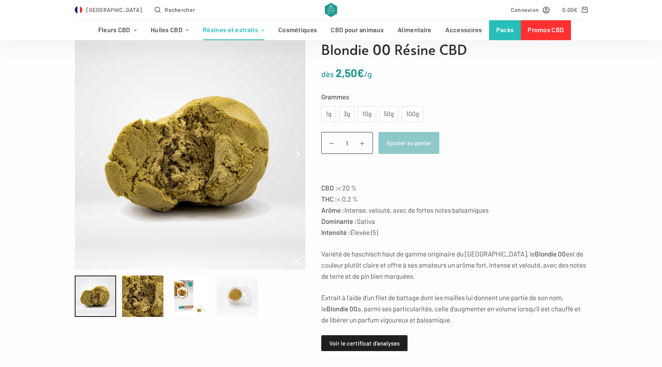 This screenshot has height=367, width=662. Describe the element at coordinates (524, 10) in the screenshot. I see `span: Connexion` at that location.